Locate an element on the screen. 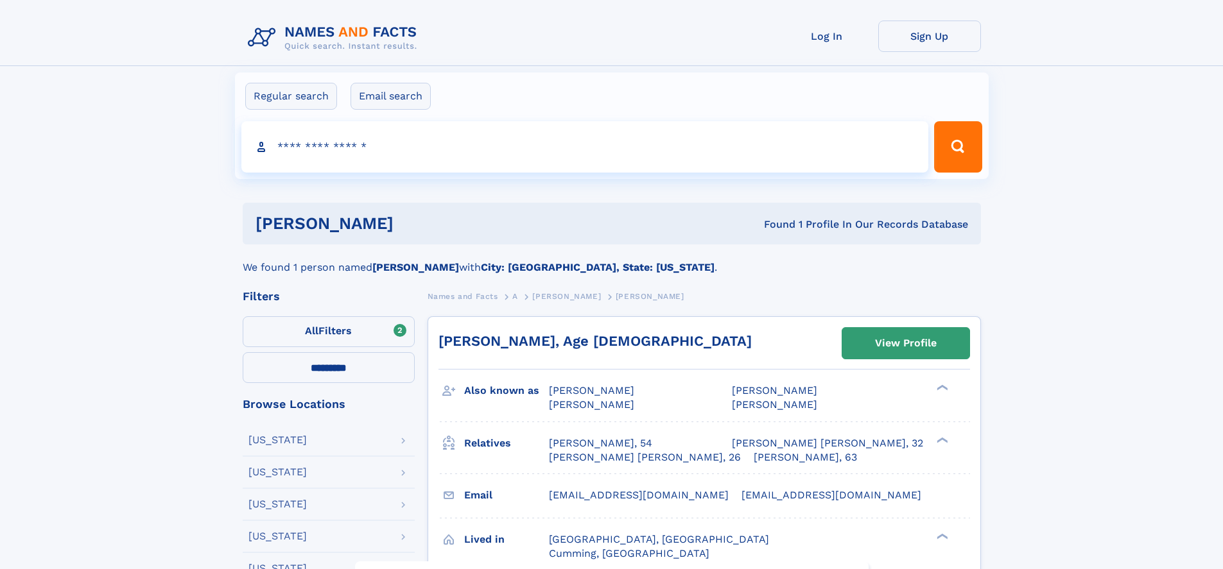 The image size is (1223, 569). button: Search Button is located at coordinates (958, 147).